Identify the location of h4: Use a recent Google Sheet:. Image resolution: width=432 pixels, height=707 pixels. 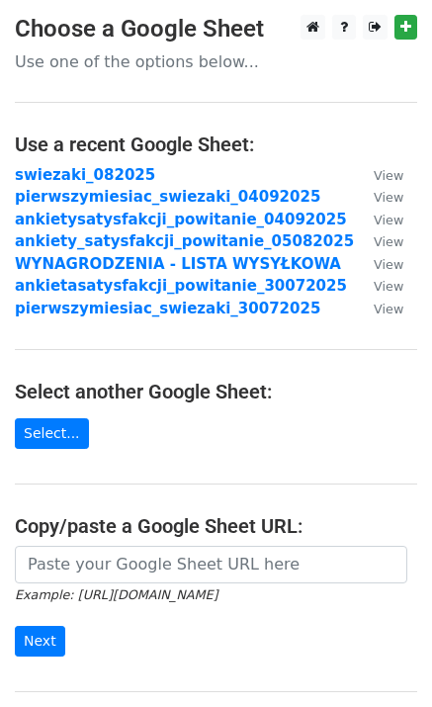
(216, 144).